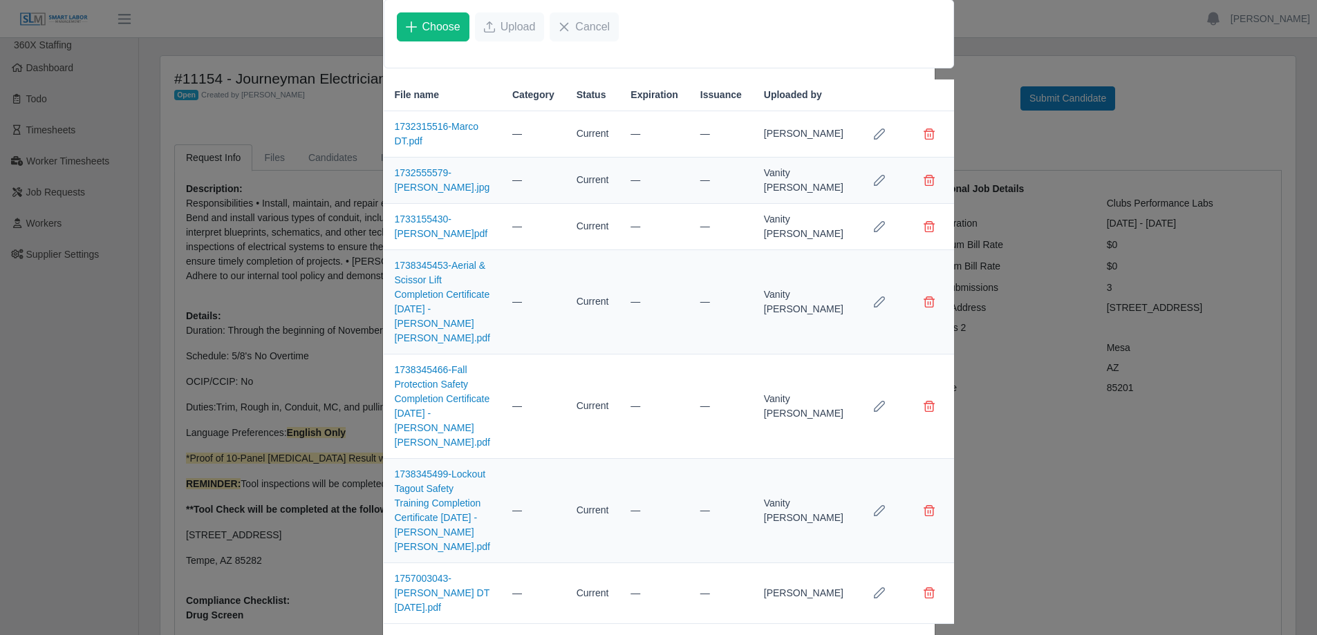  What do you see at coordinates (793, 95) in the screenshot?
I see `span: Uploaded by` at bounding box center [793, 95].